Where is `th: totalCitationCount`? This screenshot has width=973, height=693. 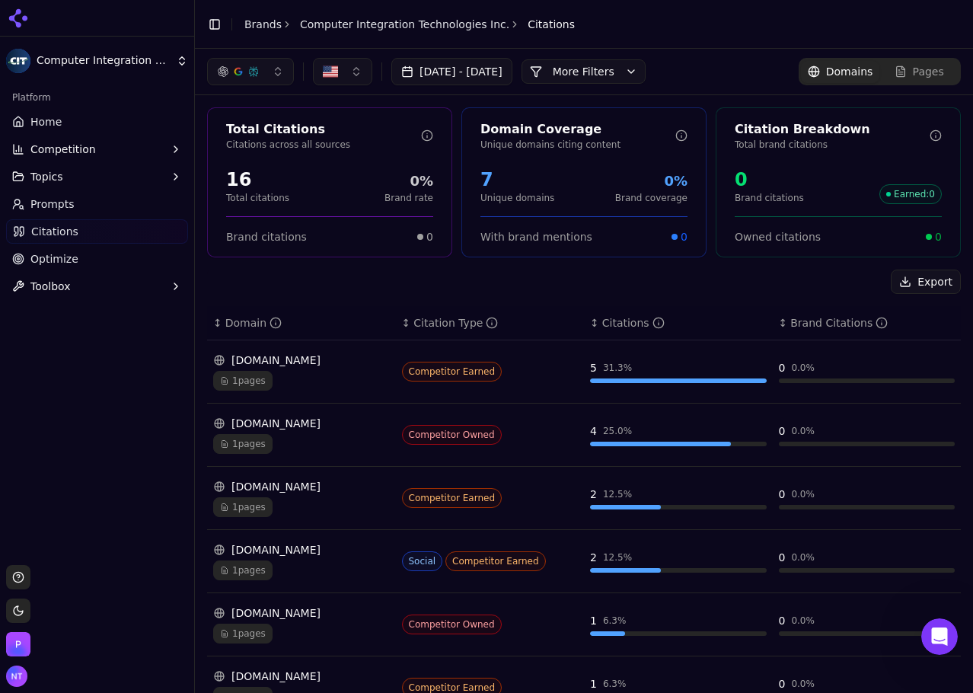
th: totalCitationCount is located at coordinates (678, 323).